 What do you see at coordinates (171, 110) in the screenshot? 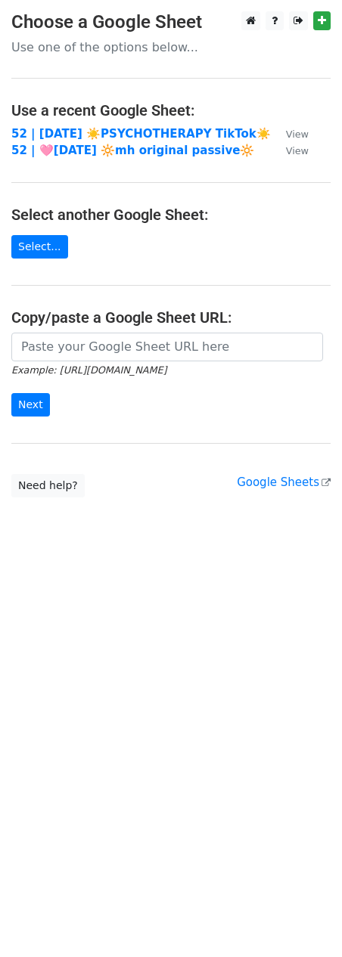
I see `h4: Use a recent Google Sheet:` at bounding box center [171, 110].